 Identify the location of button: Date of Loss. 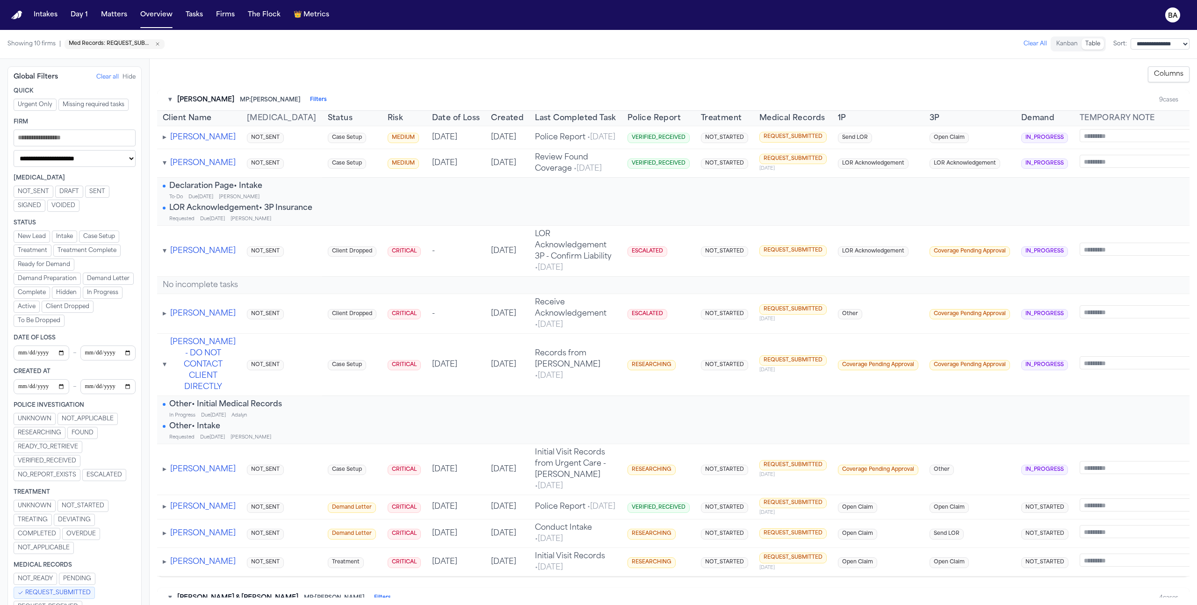
(456, 118).